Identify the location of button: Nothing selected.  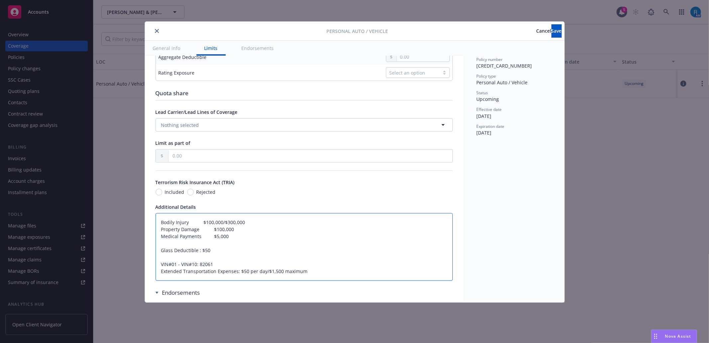
(304, 125).